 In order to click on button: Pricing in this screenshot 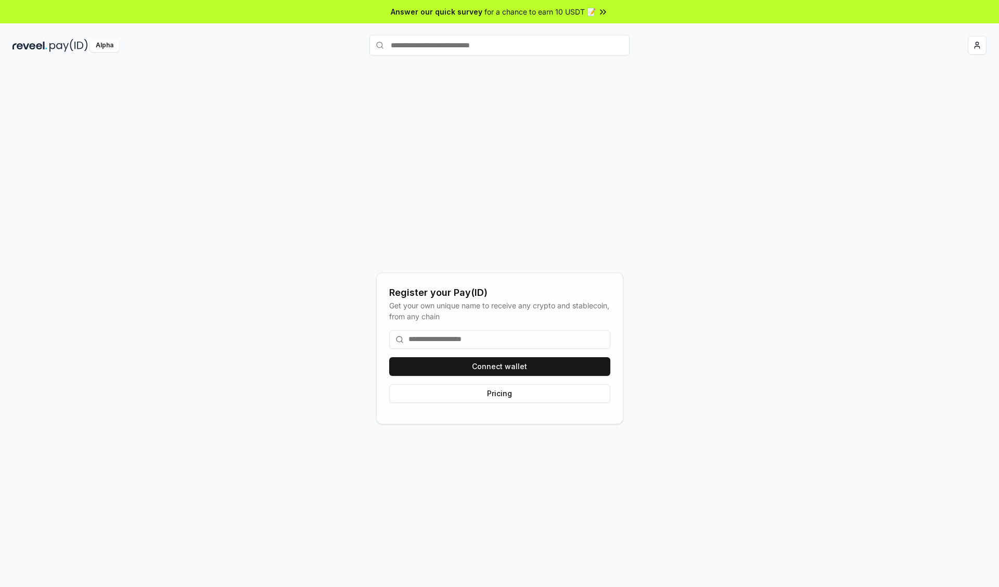, I will do `click(499, 394)`.